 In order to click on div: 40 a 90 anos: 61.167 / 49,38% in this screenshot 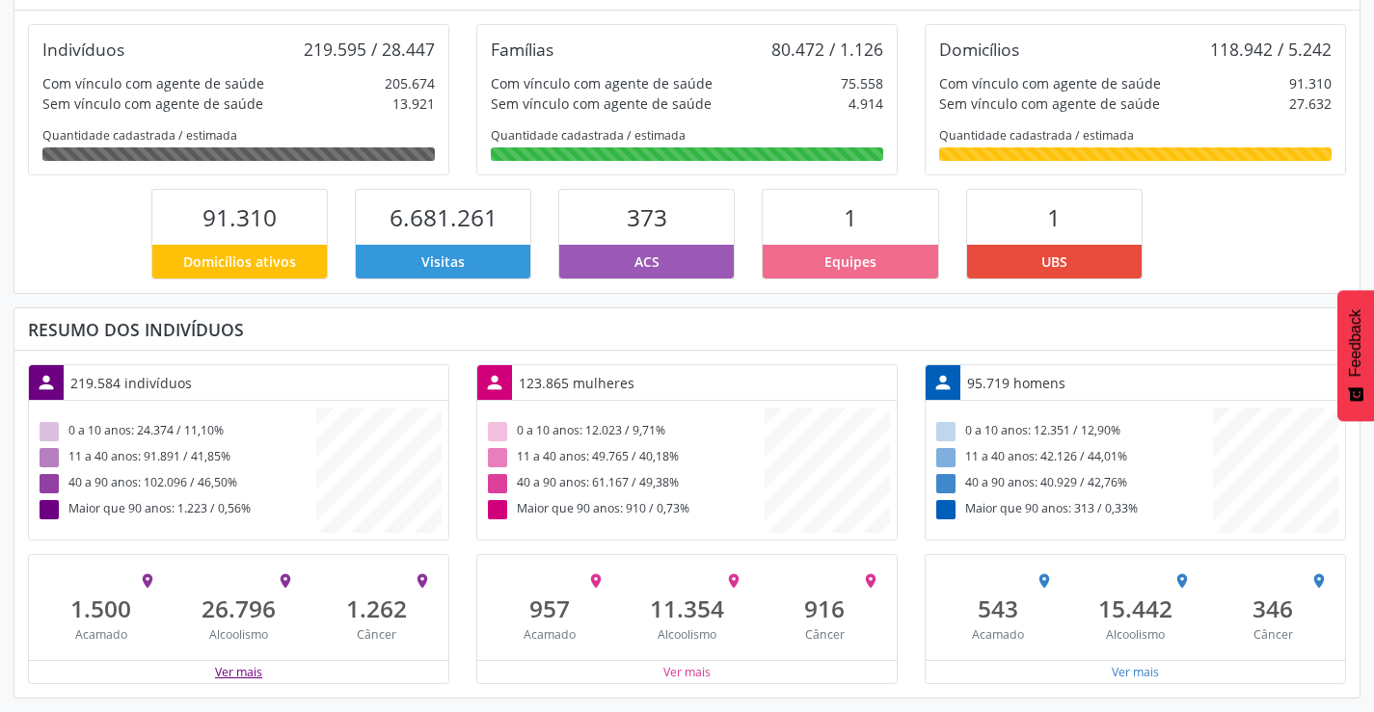, I will do `click(624, 483)`.